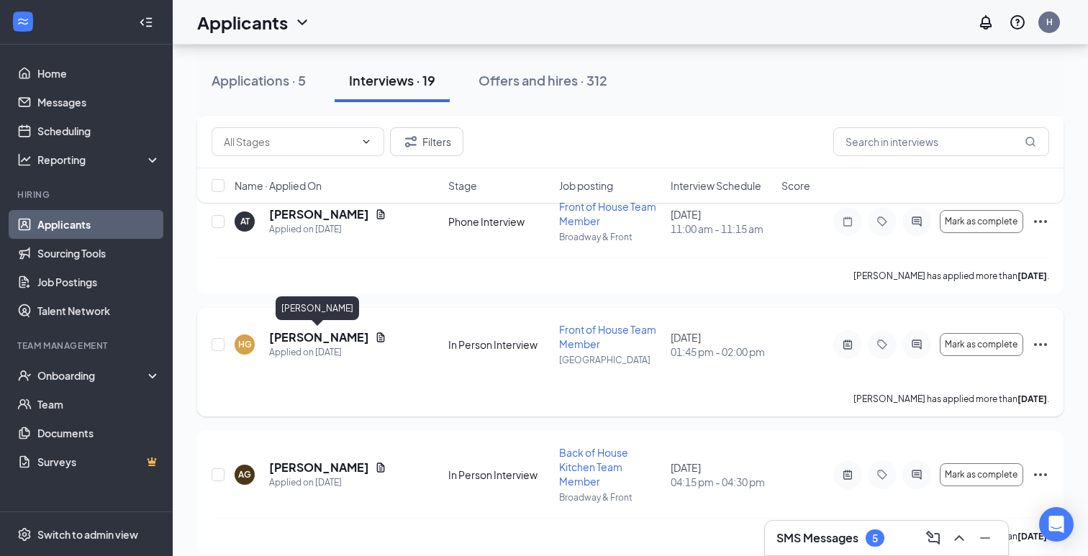 The height and width of the screenshot is (556, 1088). I want to click on a: Applicants, so click(99, 225).